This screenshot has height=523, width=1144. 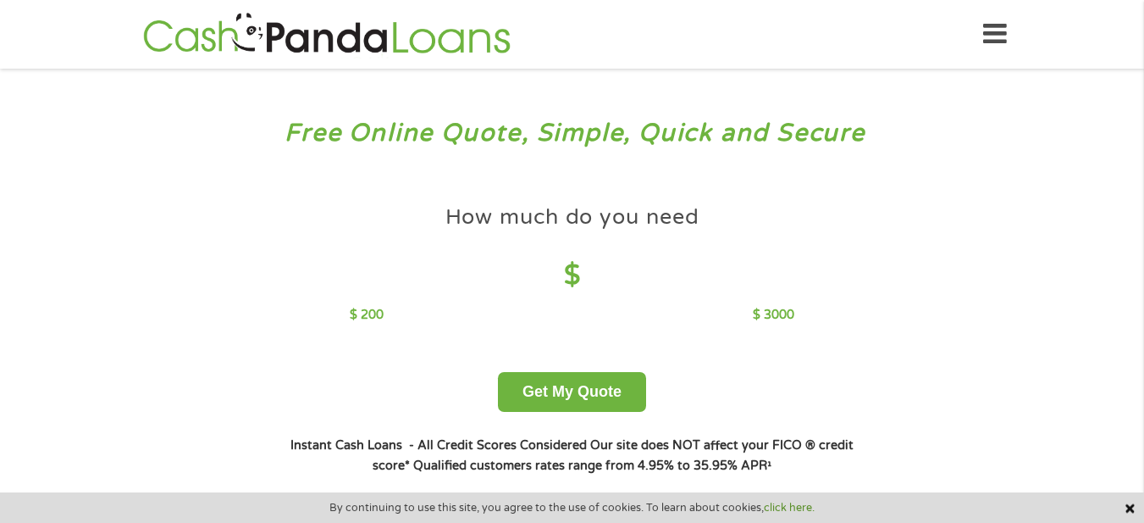 I want to click on img: GetLoanNow Logo, so click(x=327, y=34).